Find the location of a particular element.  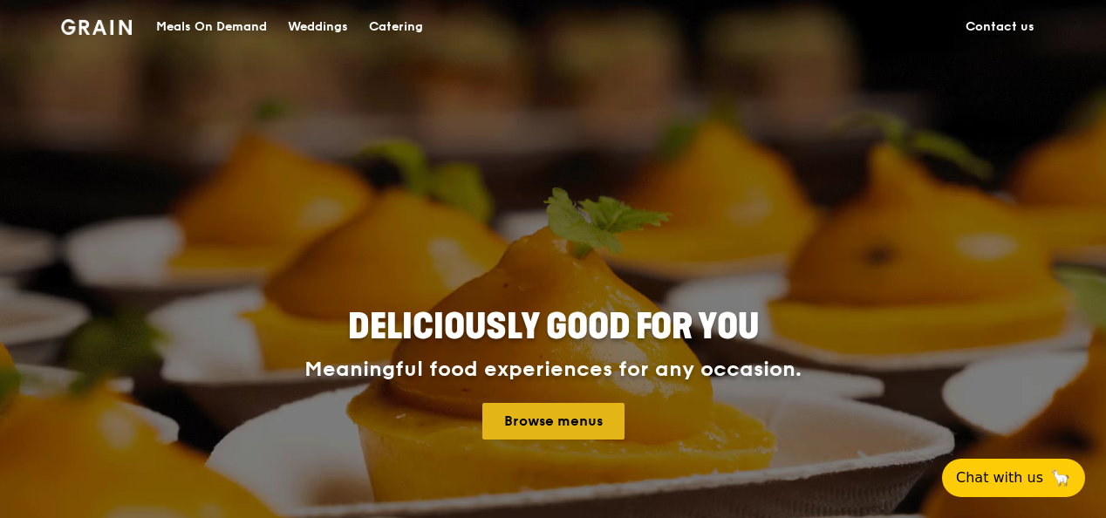

a: Contact us is located at coordinates (999, 27).